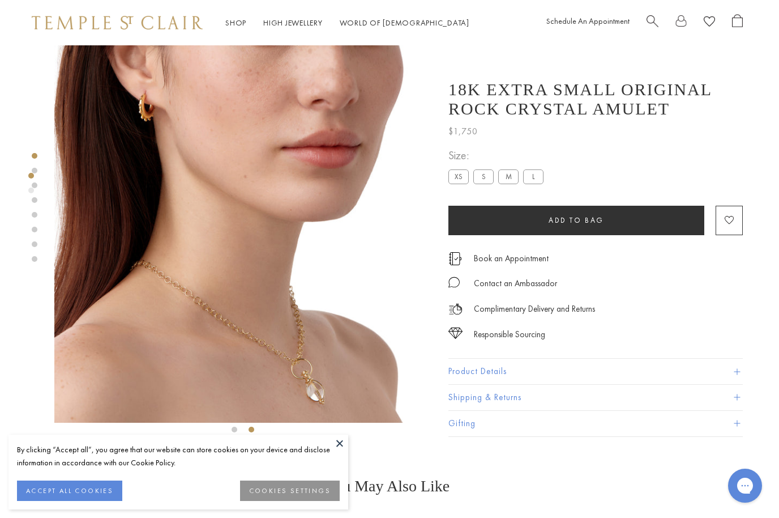 This screenshot has height=518, width=779. Describe the element at coordinates (70, 491) in the screenshot. I see `button: ACCEPT ALL COOKIES` at that location.